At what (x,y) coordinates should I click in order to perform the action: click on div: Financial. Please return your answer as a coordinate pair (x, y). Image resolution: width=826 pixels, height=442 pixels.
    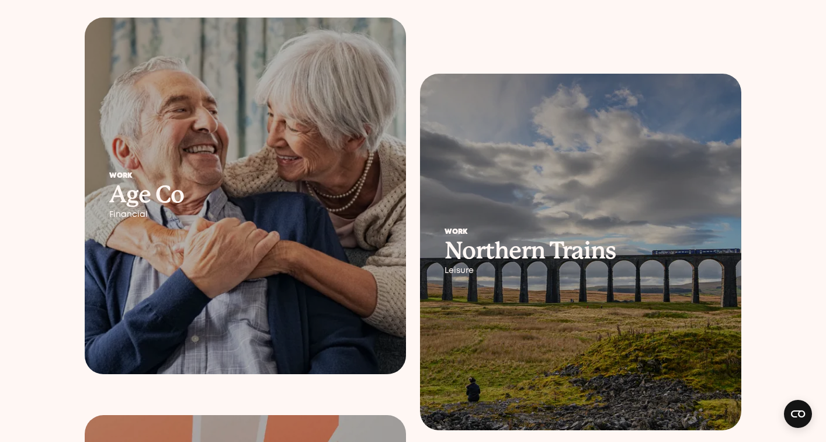
    Looking at the image, I should click on (245, 214).